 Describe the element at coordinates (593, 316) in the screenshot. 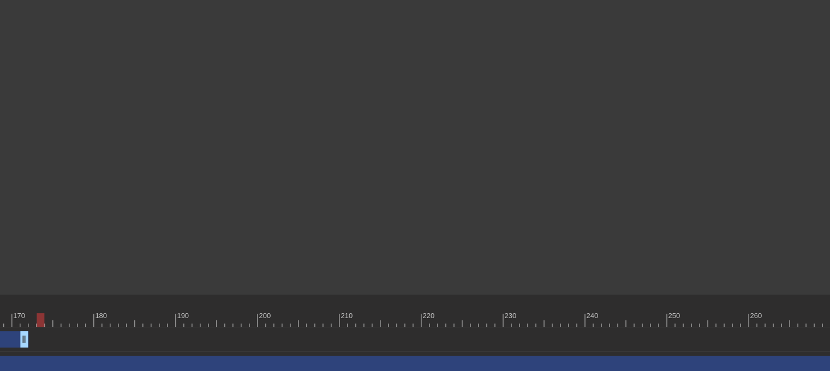

I see `div: 240` at that location.